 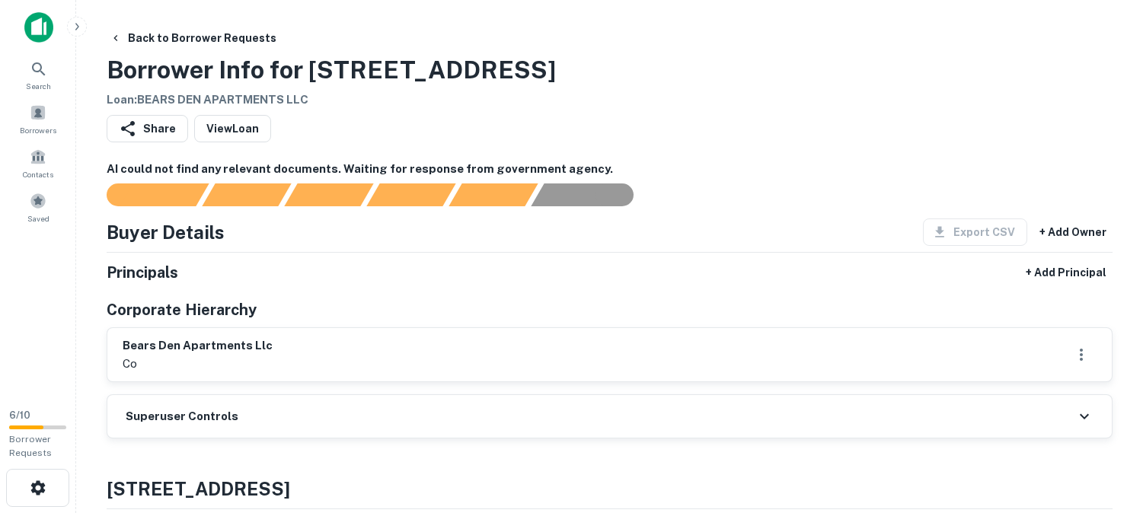 I want to click on h5: Corporate Hierarchy, so click(x=181, y=310).